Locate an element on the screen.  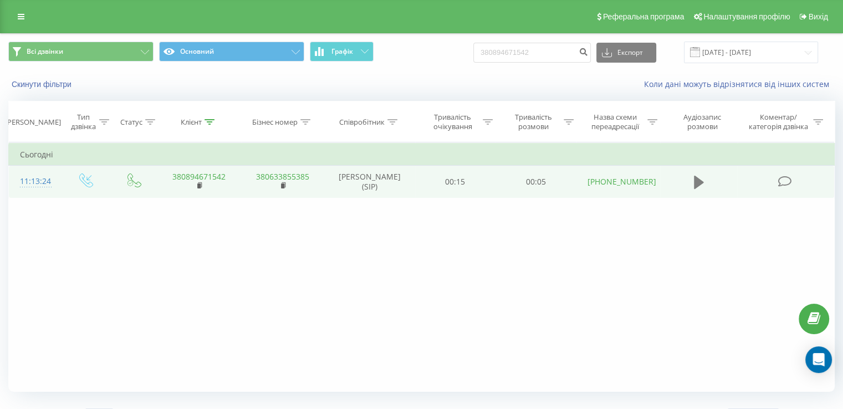
td: 00:15 is located at coordinates (455, 182).